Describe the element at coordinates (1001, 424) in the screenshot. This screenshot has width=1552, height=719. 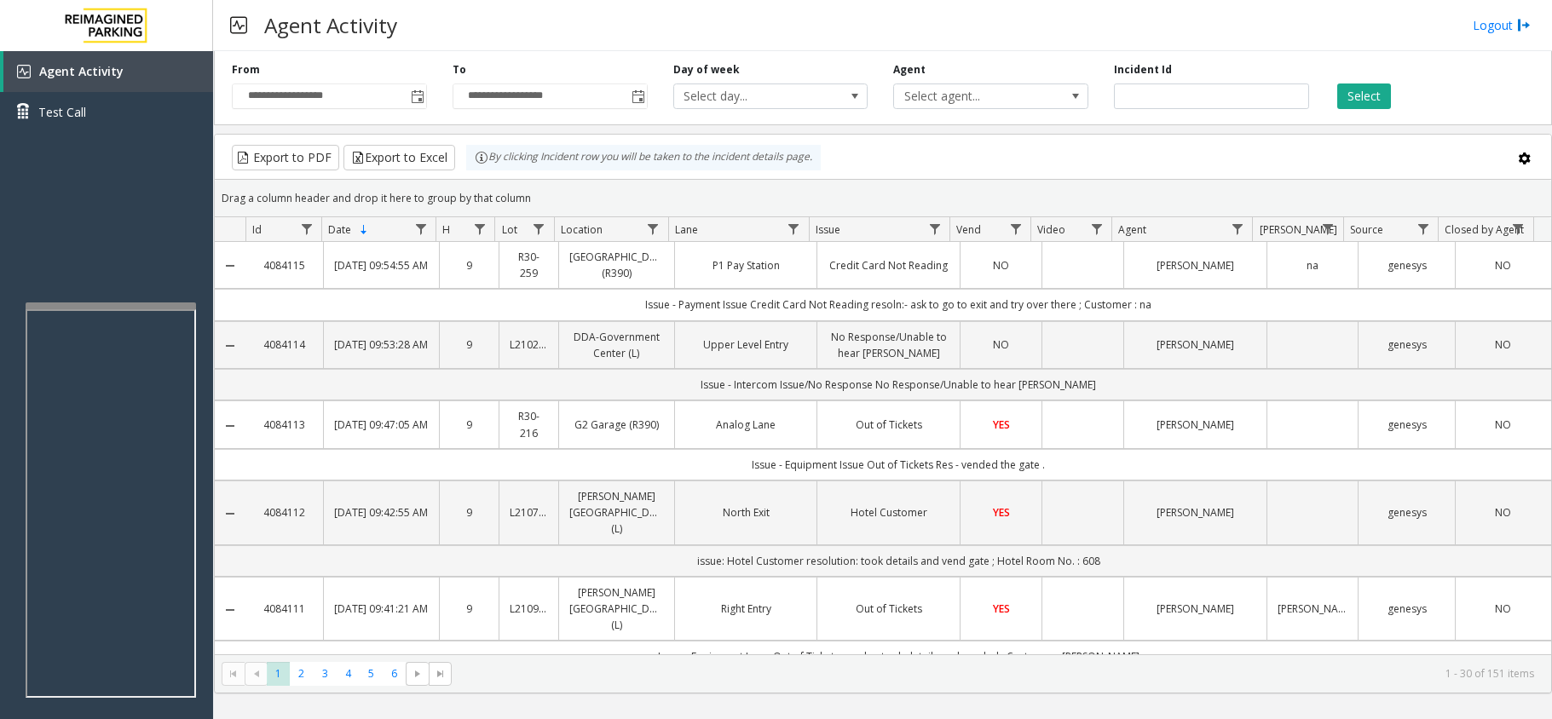
I see `a: YES` at that location.